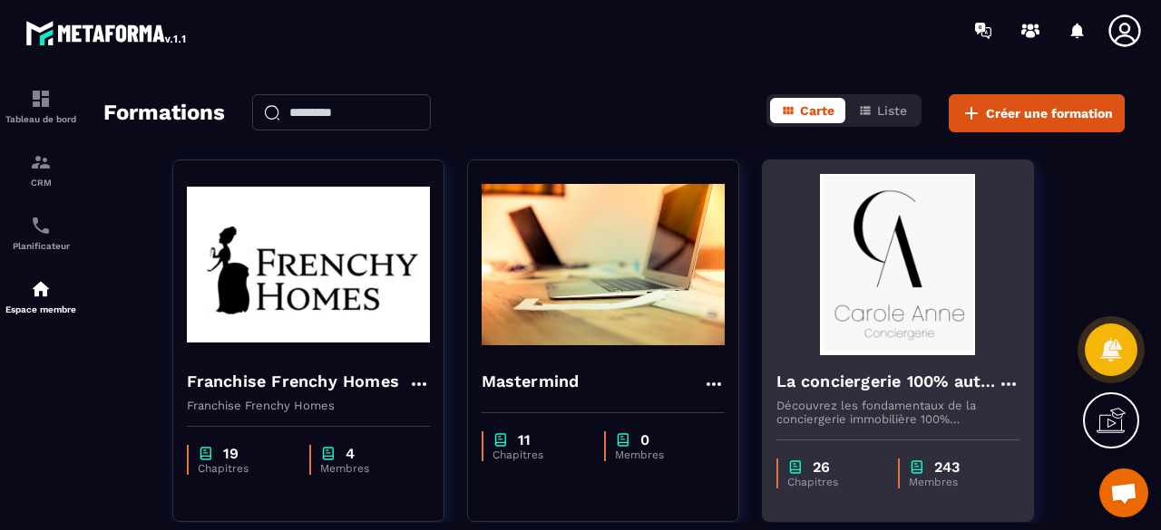  Describe the element at coordinates (807, 111) in the screenshot. I see `button: Carte` at that location.